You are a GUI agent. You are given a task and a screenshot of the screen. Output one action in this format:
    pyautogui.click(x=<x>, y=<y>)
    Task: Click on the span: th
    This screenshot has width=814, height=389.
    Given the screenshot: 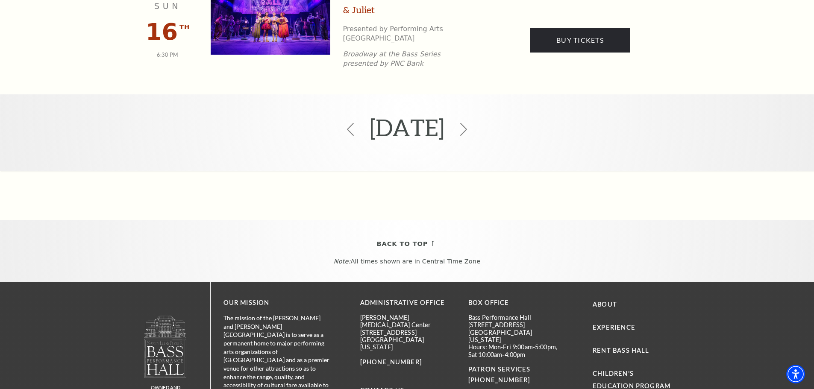 What is the action you would take?
    pyautogui.click(x=185, y=27)
    